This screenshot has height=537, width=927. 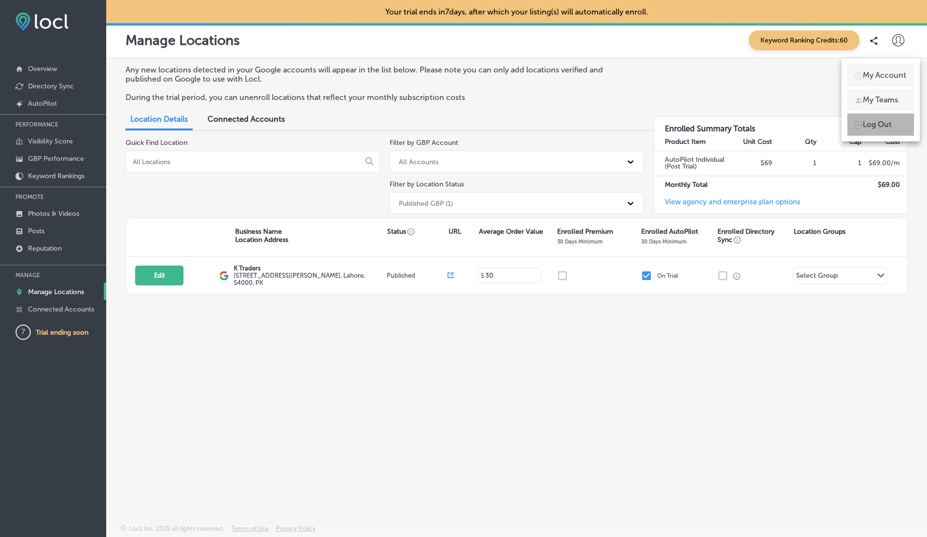 I want to click on p: Keyword Rankings, so click(x=56, y=176).